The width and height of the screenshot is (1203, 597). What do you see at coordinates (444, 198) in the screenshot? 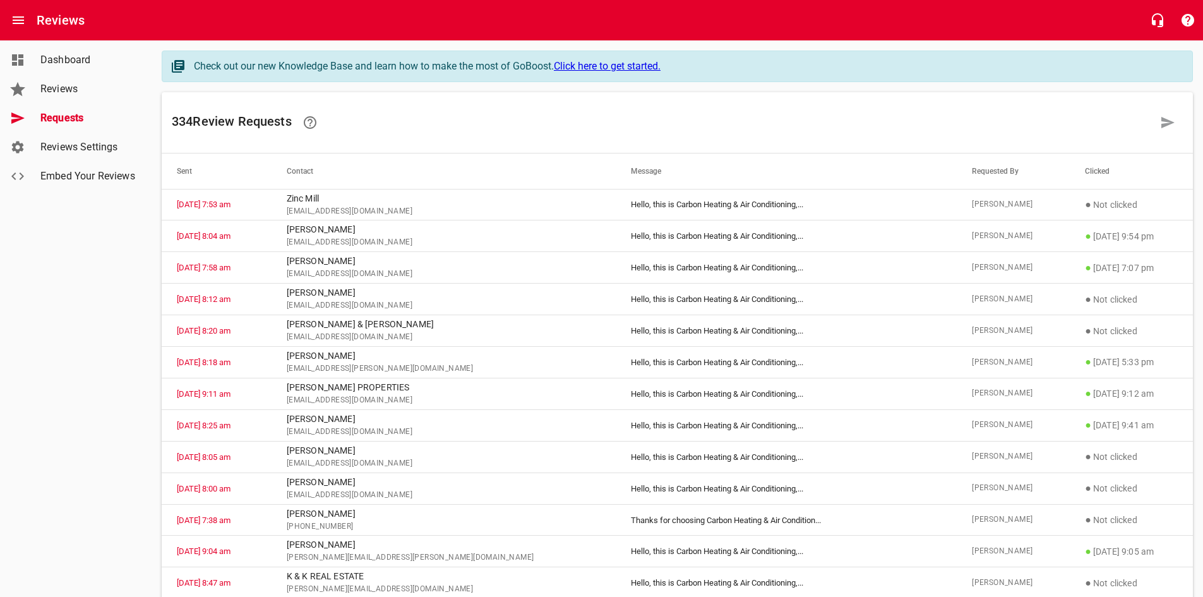
I see `p: Zinc Mill` at bounding box center [444, 198].